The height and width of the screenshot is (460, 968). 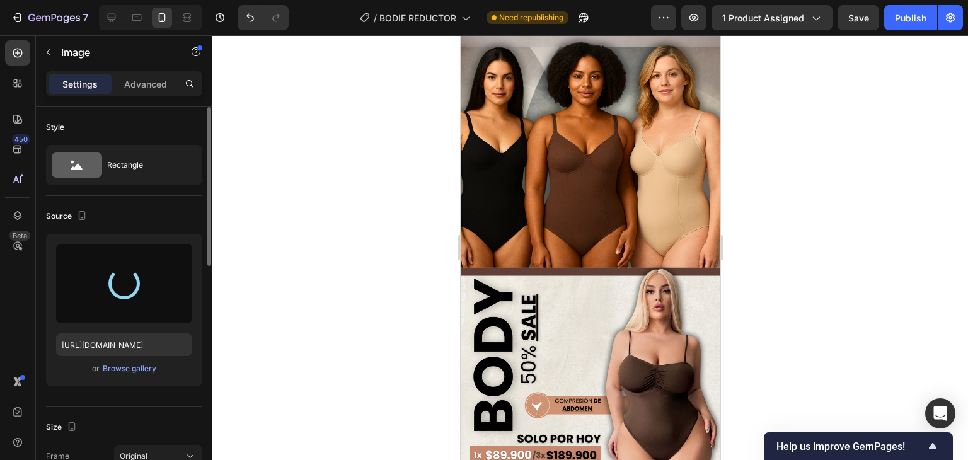 What do you see at coordinates (146, 84) in the screenshot?
I see `p: Advanced` at bounding box center [146, 84].